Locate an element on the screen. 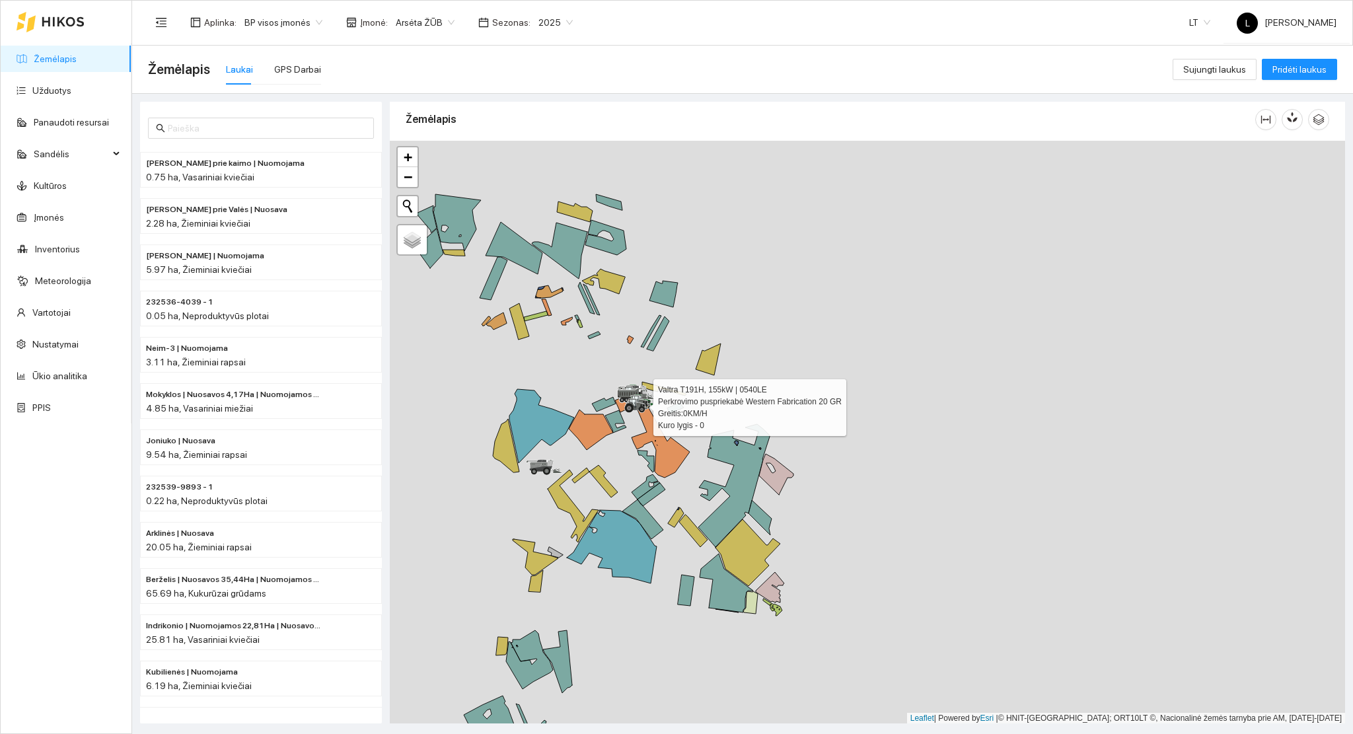  a: Panaudoti resursai is located at coordinates (71, 122).